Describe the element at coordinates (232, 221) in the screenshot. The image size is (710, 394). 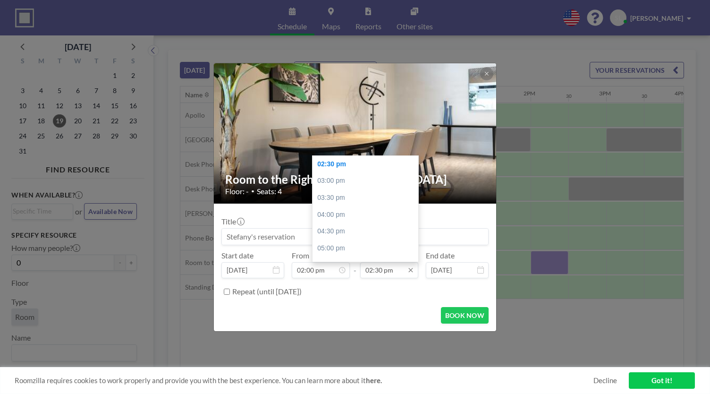
I see `label: Title` at that location.